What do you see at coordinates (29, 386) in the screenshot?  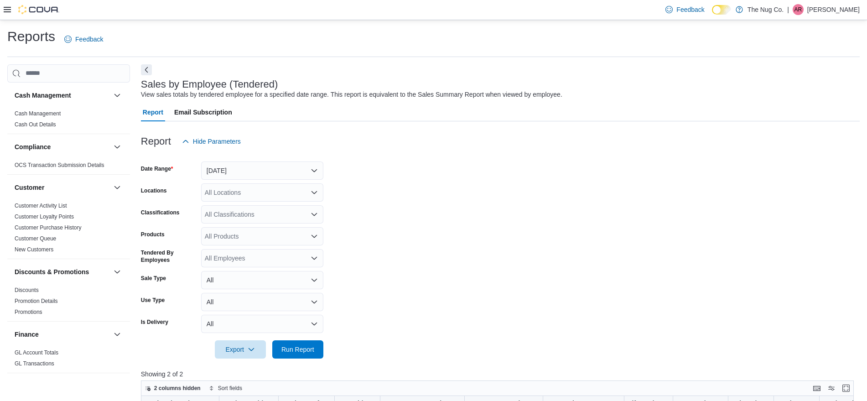 I see `h3: Inventory` at bounding box center [29, 386].